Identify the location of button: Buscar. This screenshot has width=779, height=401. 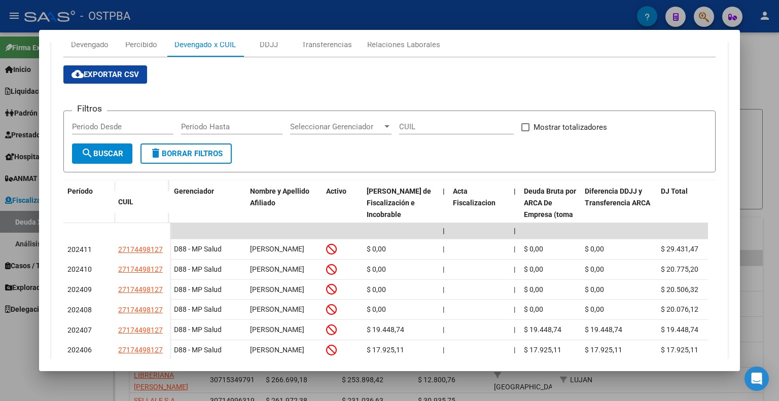
(102, 154).